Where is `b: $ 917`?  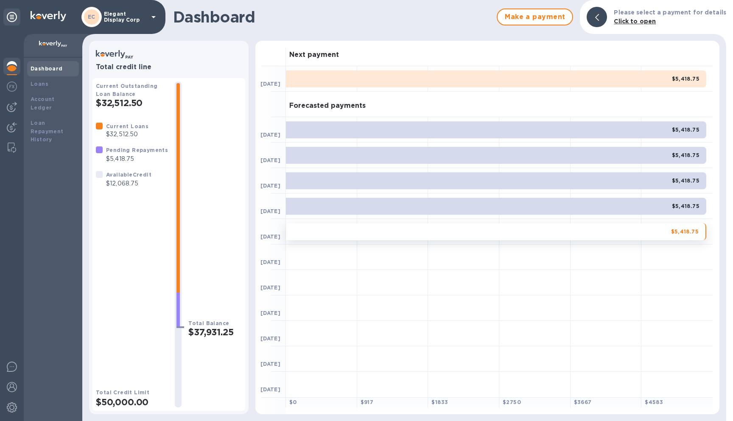
b: $ 917 is located at coordinates (367, 402).